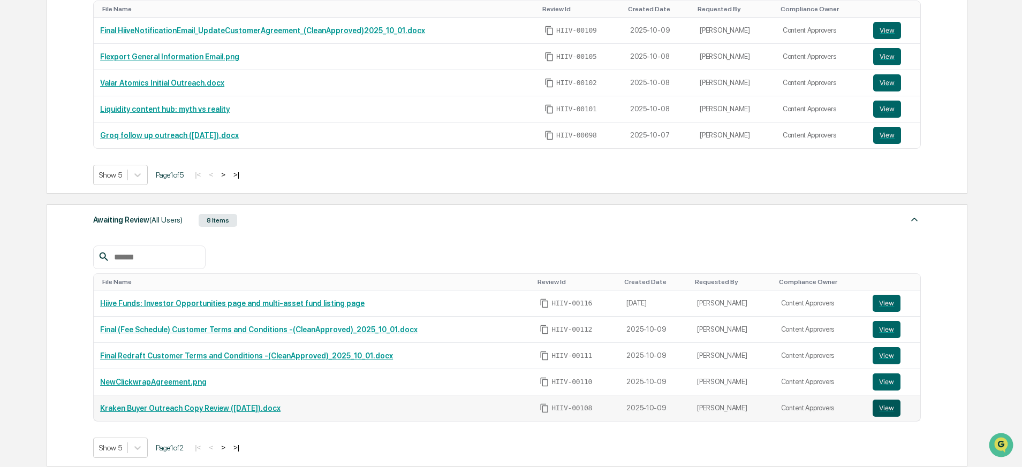 Image resolution: width=1022 pixels, height=467 pixels. Describe the element at coordinates (153, 382) in the screenshot. I see `a: NewClickwrapAgreement.png` at that location.